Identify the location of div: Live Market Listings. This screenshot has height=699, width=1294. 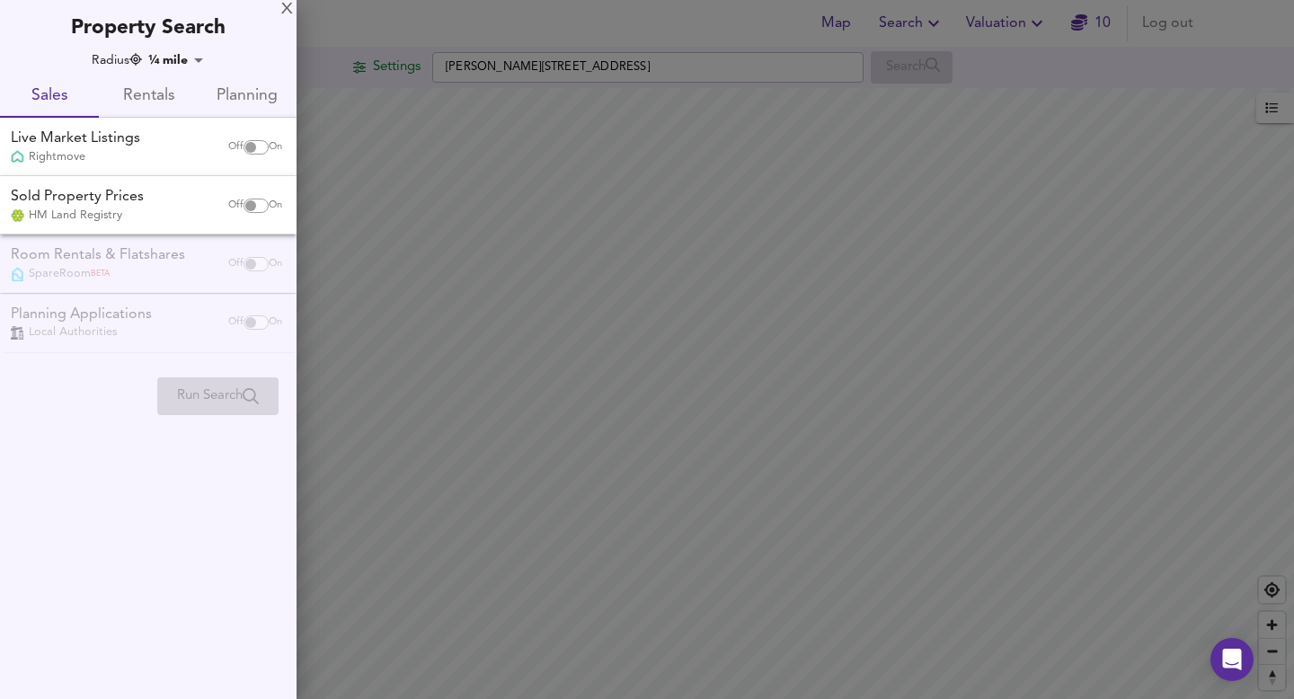
(76, 138).